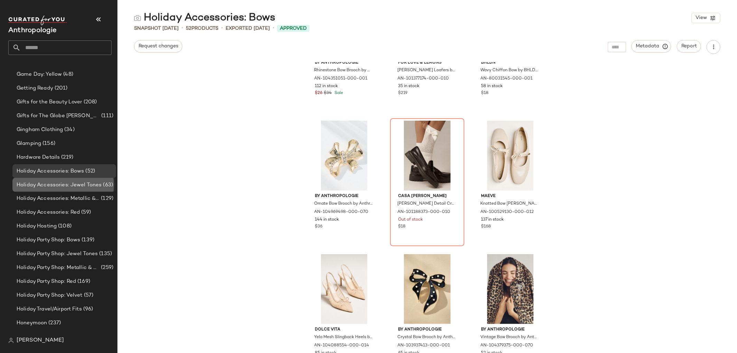  What do you see at coordinates (319, 227) in the screenshot?
I see `span: $36` at bounding box center [319, 227].